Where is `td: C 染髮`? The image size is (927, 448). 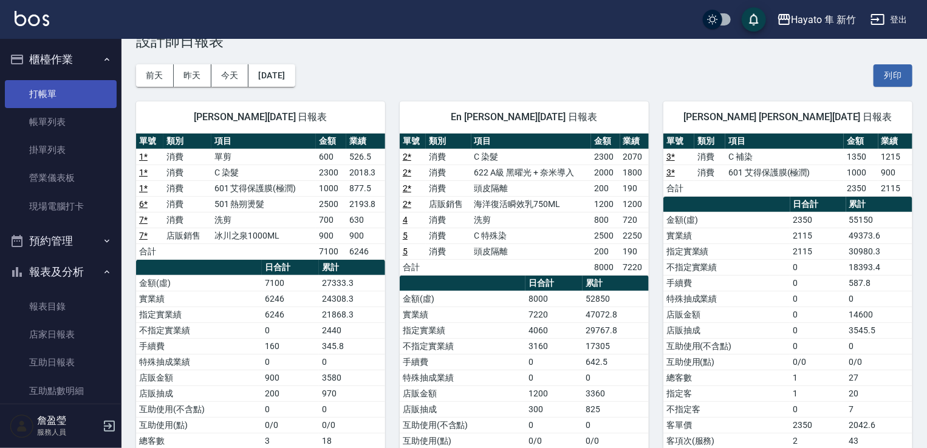
td: C 染髮 is located at coordinates (531, 157).